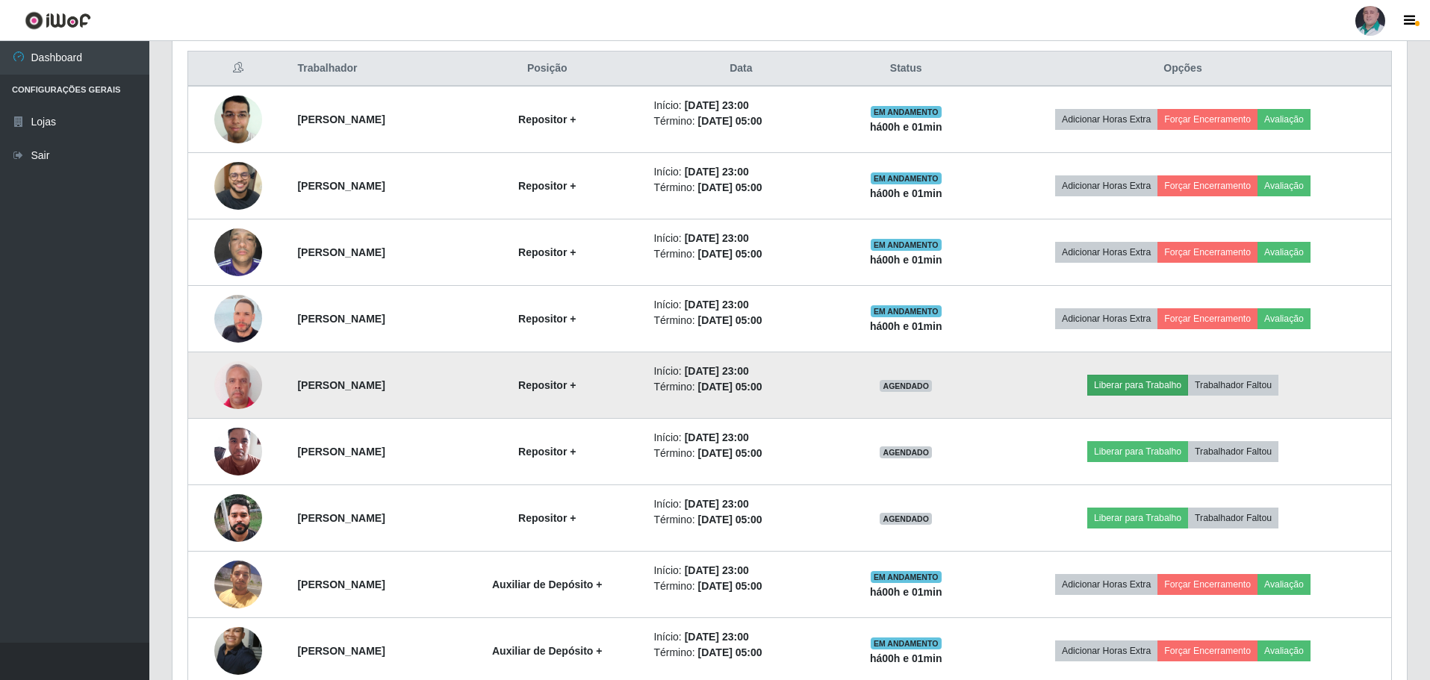 Image resolution: width=1430 pixels, height=680 pixels. I want to click on img: 1740615405032.jpeg, so click(238, 252).